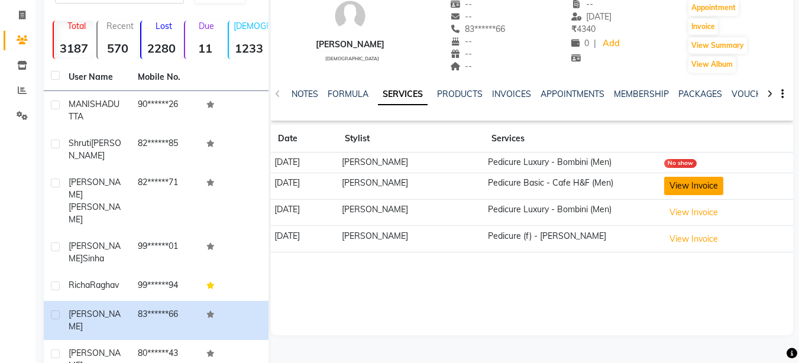  What do you see at coordinates (164, 26) in the screenshot?
I see `p: Lost` at bounding box center [164, 26].